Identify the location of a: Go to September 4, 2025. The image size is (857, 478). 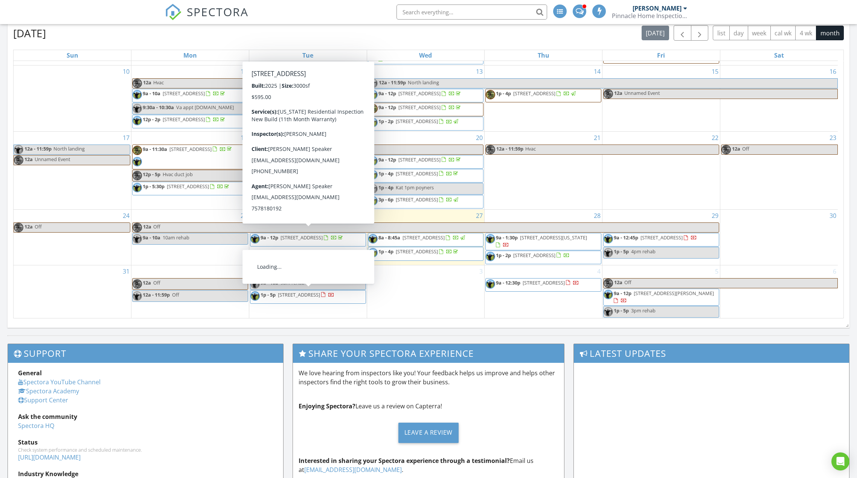
(598, 271).